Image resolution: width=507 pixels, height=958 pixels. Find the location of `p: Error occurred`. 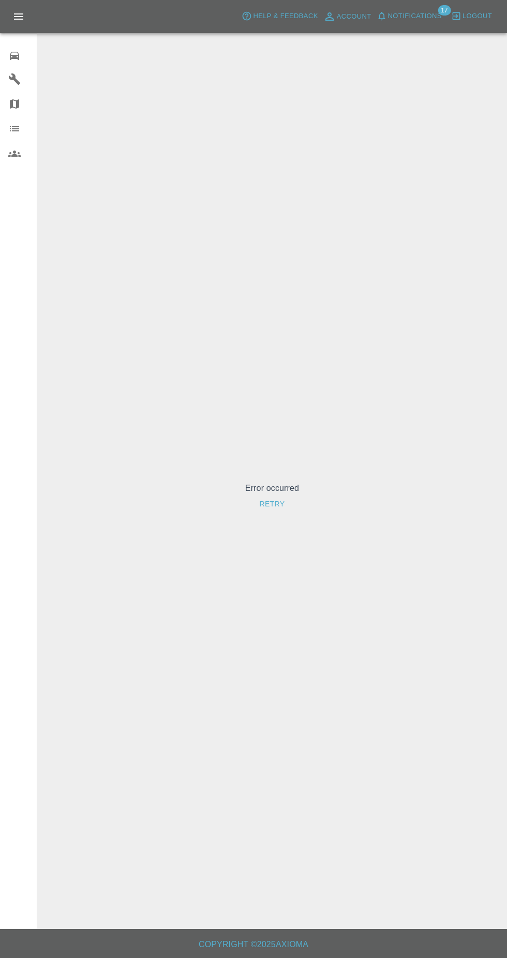

p: Error occurred is located at coordinates (272, 488).